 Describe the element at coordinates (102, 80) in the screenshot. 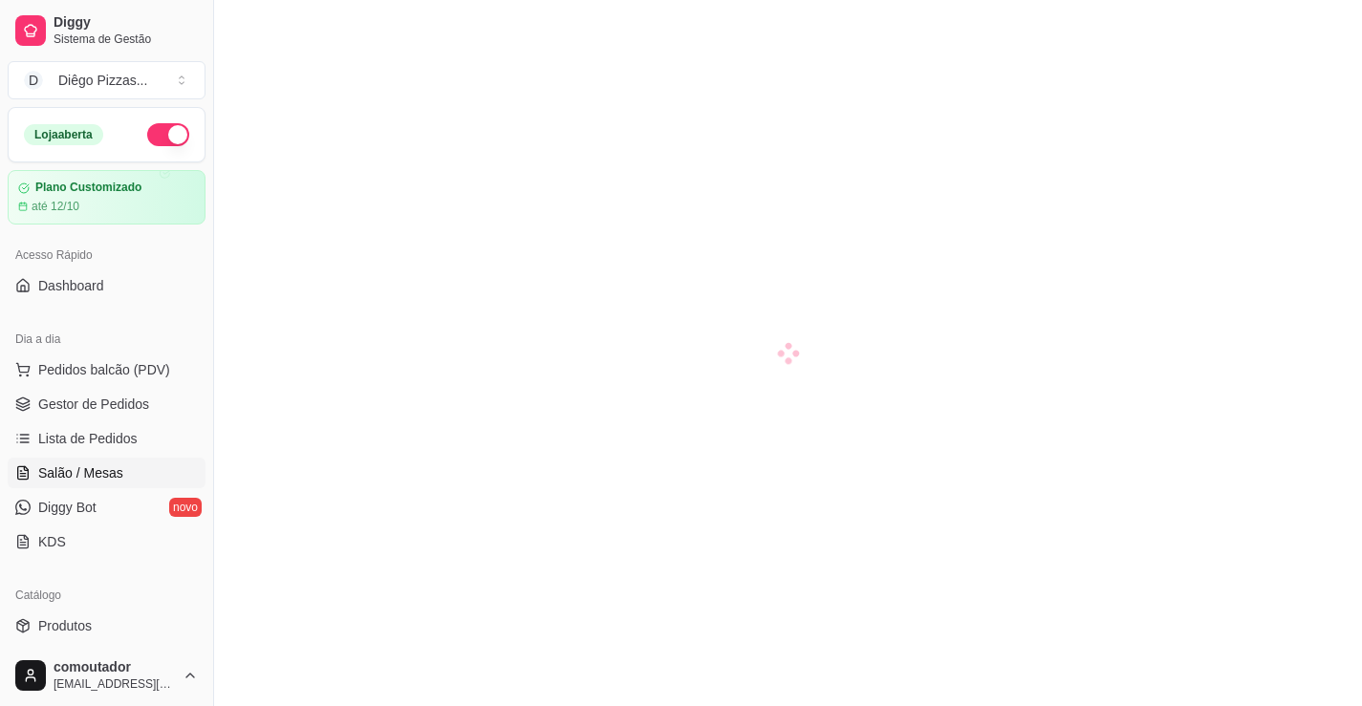

I see `div: Diêgo Pizzas ...` at that location.